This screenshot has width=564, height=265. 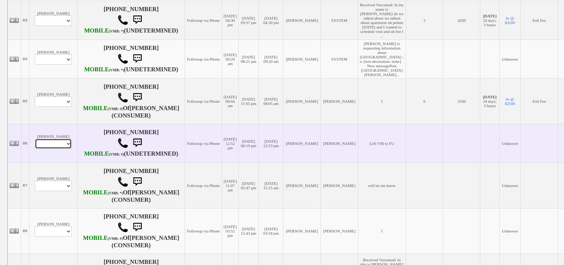 I want to click on td: 4200, so click(x=461, y=20).